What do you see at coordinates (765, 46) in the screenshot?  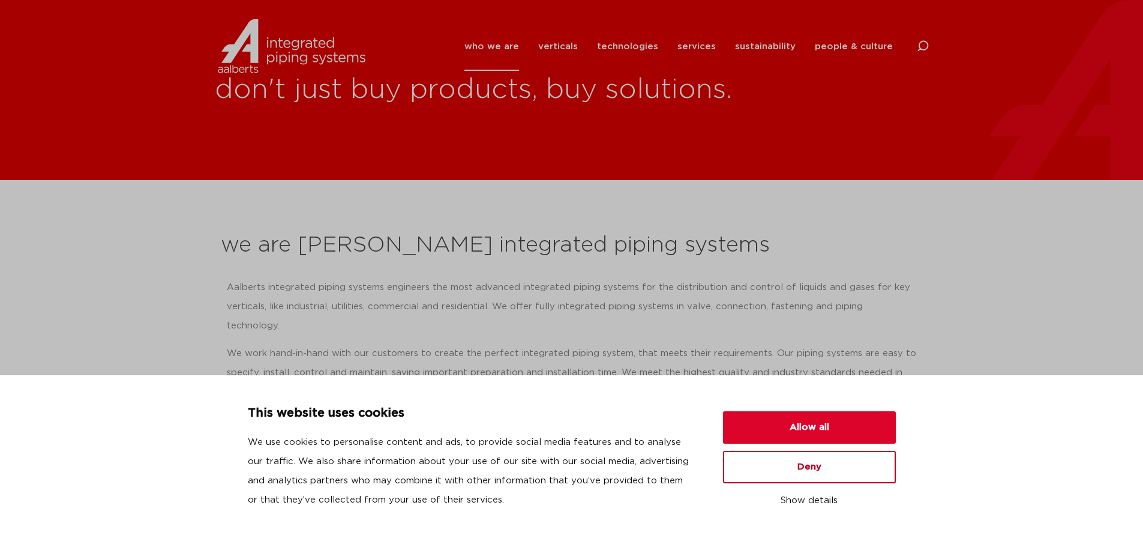 I see `a: sustainability` at bounding box center [765, 46].